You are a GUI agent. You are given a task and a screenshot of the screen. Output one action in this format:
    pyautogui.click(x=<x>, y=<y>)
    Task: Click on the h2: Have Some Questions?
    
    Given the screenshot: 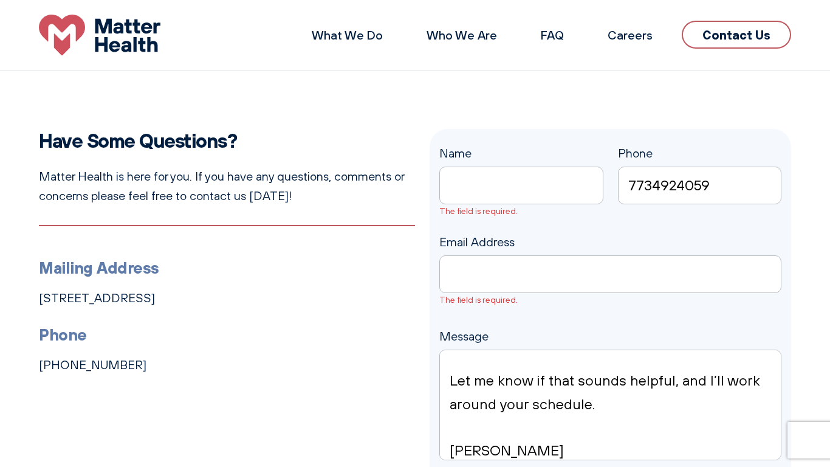 What is the action you would take?
    pyautogui.click(x=227, y=140)
    